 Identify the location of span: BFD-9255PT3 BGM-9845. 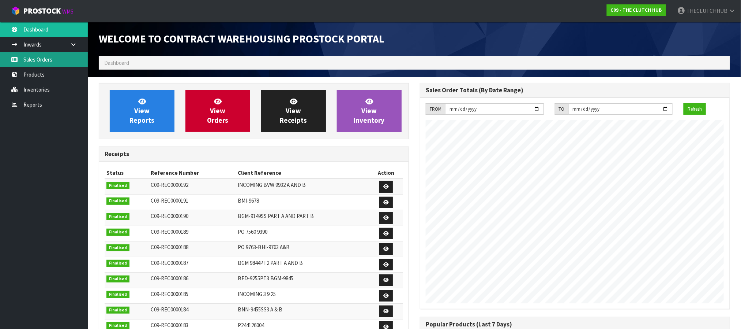
(266, 278).